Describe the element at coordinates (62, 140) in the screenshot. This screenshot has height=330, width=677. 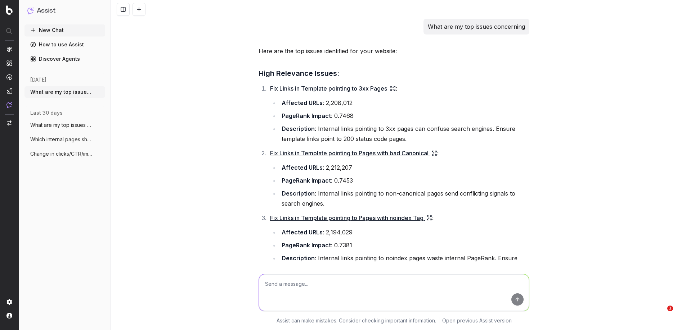
I see `span: Which internal pages should I link to fr` at that location.